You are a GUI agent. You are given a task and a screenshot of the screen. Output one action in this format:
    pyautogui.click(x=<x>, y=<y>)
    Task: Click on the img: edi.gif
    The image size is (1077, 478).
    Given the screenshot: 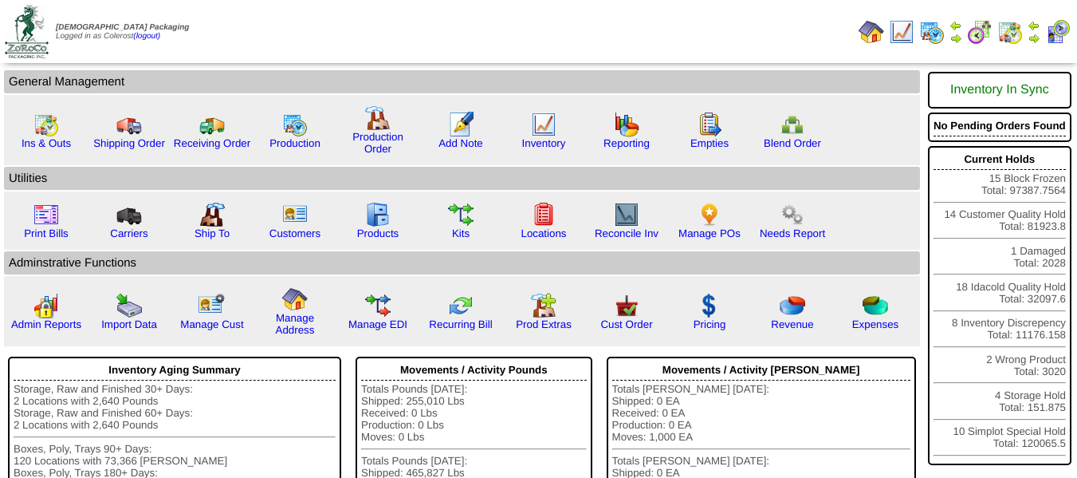 What is the action you would take?
    pyautogui.click(x=378, y=305)
    